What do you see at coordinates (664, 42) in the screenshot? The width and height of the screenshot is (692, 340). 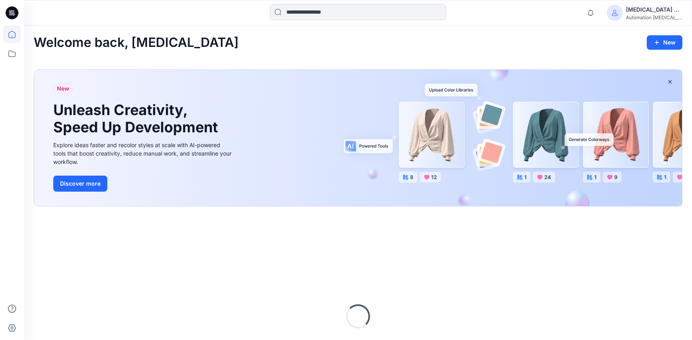 I see `button: New` at bounding box center [664, 42].